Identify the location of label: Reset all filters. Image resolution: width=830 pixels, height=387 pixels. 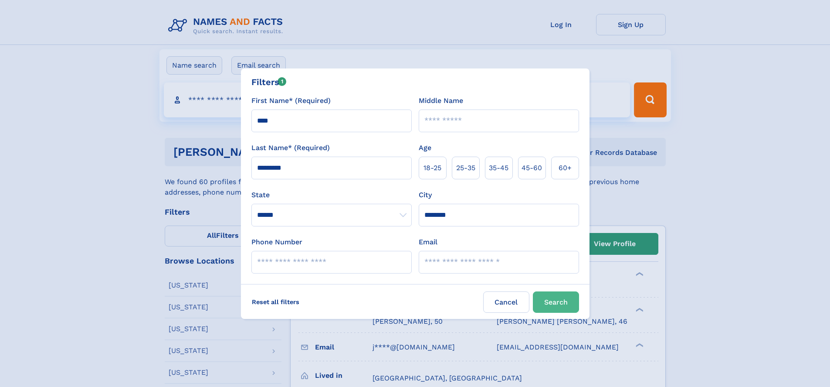
(275, 302).